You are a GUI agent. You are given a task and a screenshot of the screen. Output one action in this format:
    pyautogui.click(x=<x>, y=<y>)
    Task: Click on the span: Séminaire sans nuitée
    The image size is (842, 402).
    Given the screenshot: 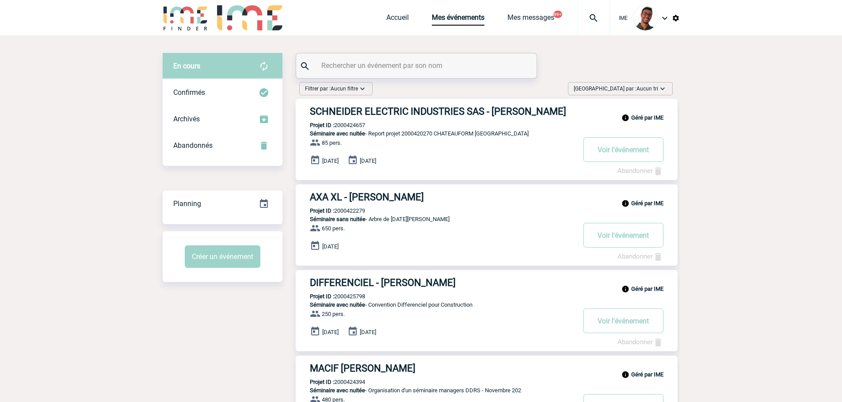 What is the action you would take?
    pyautogui.click(x=338, y=219)
    